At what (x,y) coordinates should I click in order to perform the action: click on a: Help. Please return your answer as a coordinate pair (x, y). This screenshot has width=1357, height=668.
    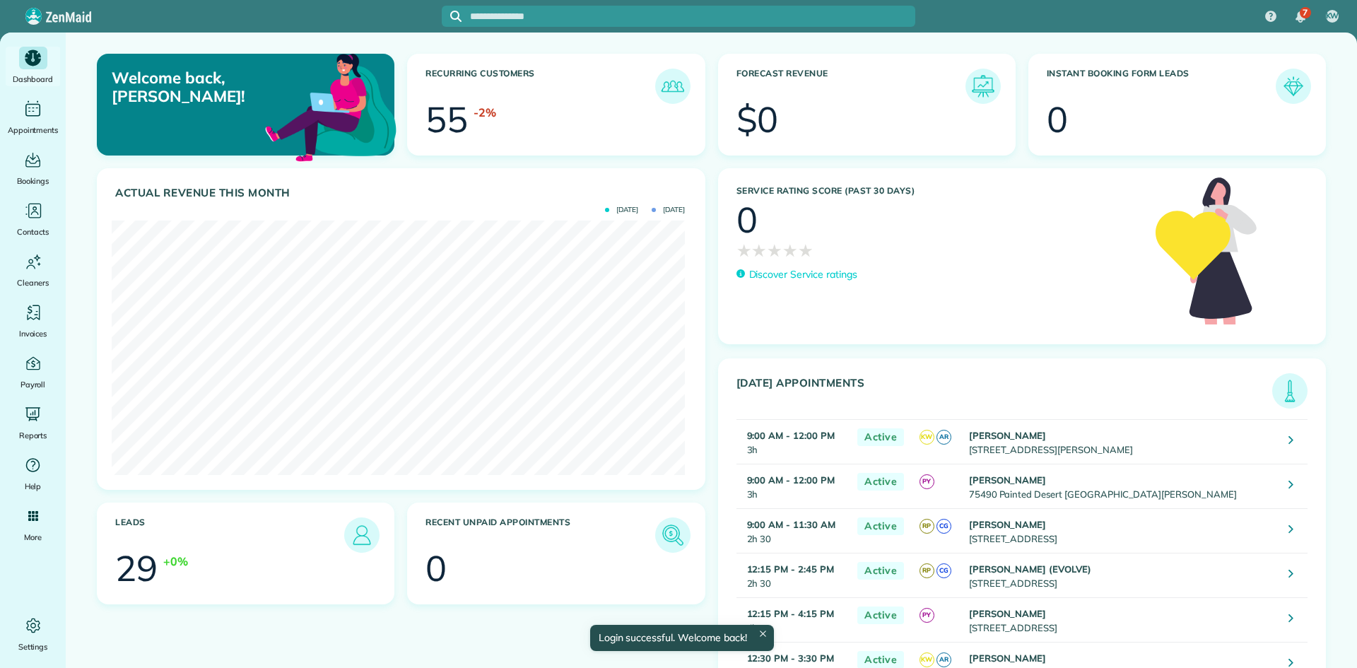
    Looking at the image, I should click on (33, 473).